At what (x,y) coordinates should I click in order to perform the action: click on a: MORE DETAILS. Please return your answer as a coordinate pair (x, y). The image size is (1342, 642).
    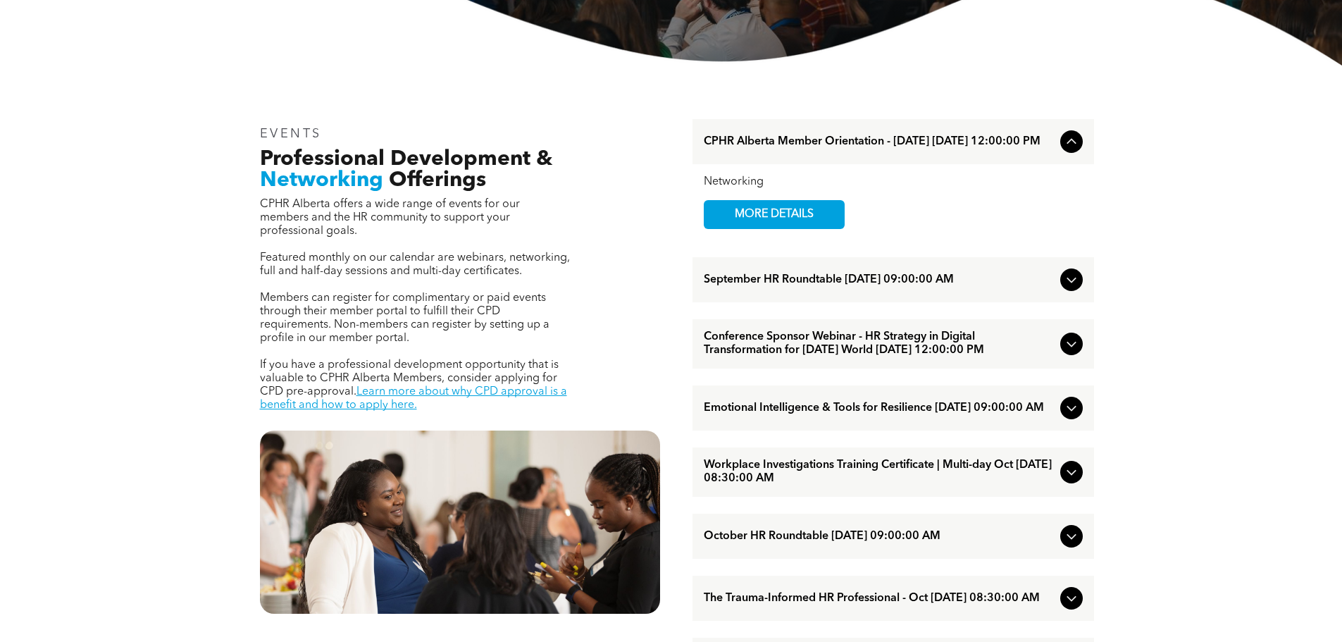
    Looking at the image, I should click on (774, 214).